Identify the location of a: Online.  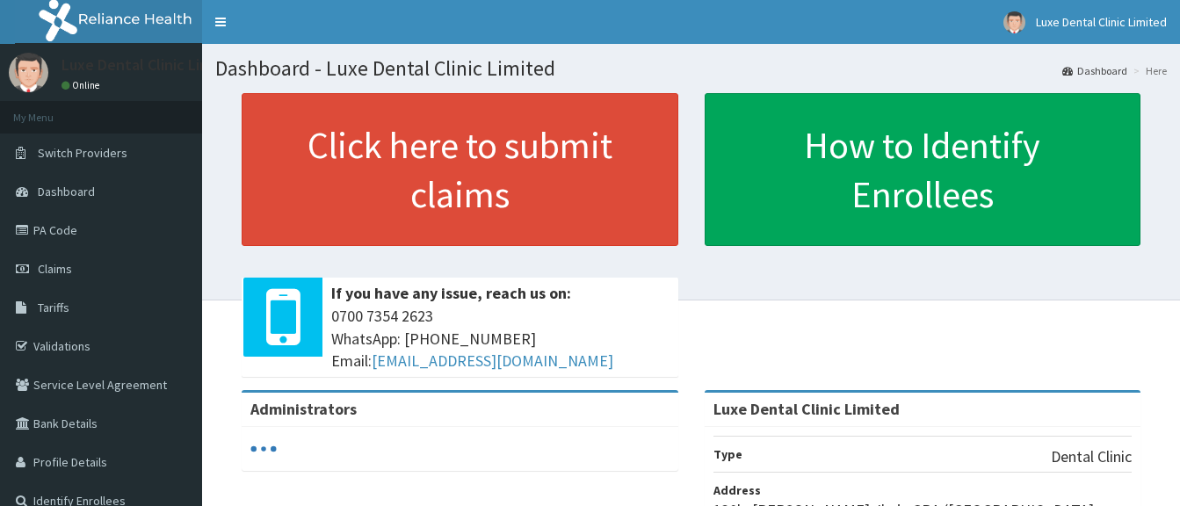
(83, 85).